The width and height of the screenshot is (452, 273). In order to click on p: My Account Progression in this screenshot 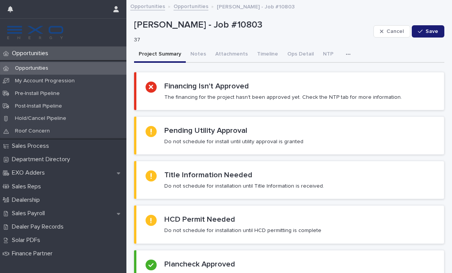, I will do `click(45, 81)`.